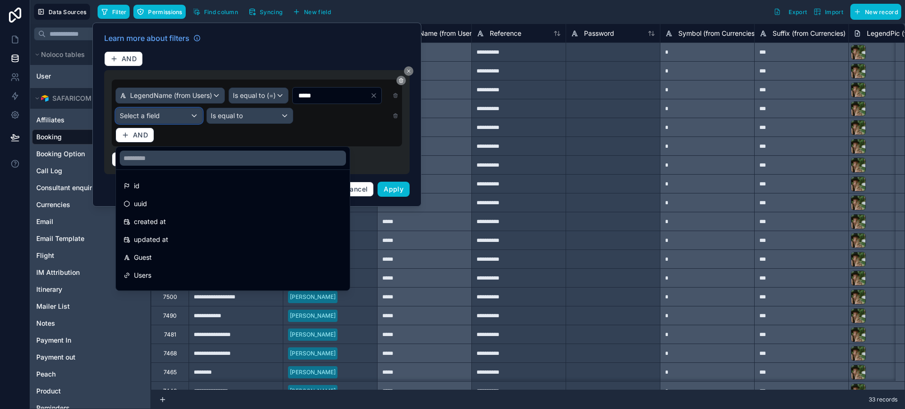 This screenshot has width=905, height=409. What do you see at coordinates (828, 12) in the screenshot?
I see `button: Import` at bounding box center [828, 12].